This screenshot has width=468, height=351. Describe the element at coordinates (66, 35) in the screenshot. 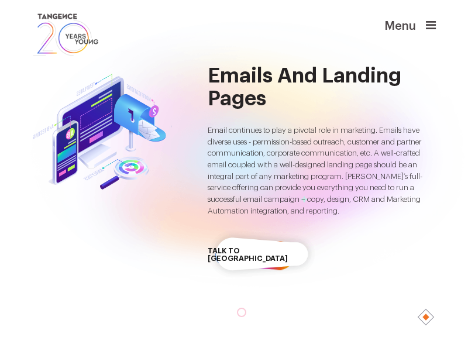

I see `img: logo SVG` at that location.